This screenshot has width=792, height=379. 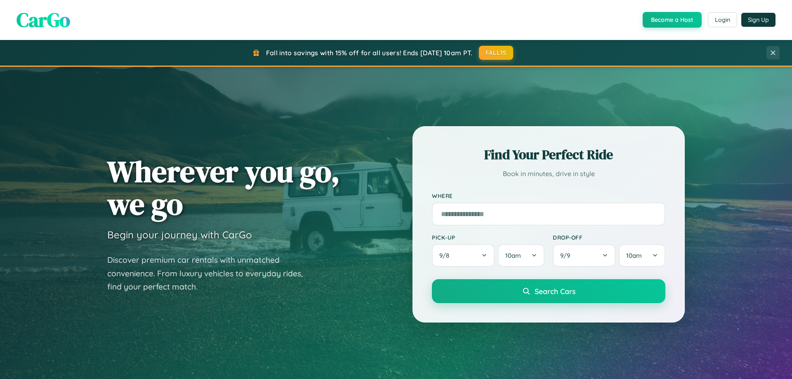 I want to click on button: Search Cars, so click(x=549, y=291).